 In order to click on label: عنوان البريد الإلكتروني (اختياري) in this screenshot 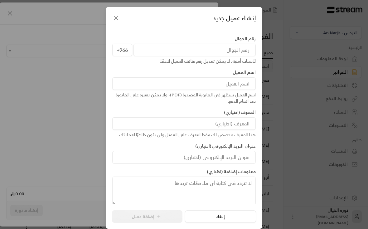, I will do `click(225, 146)`.